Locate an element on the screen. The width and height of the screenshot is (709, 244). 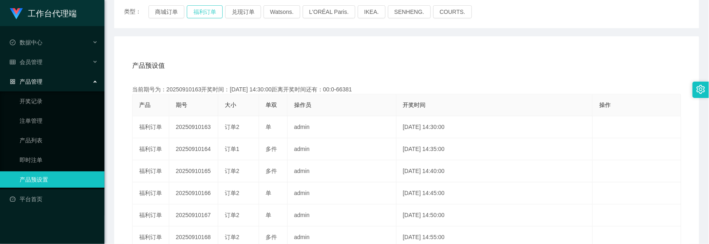
td: 20250910165 is located at coordinates (194, 171).